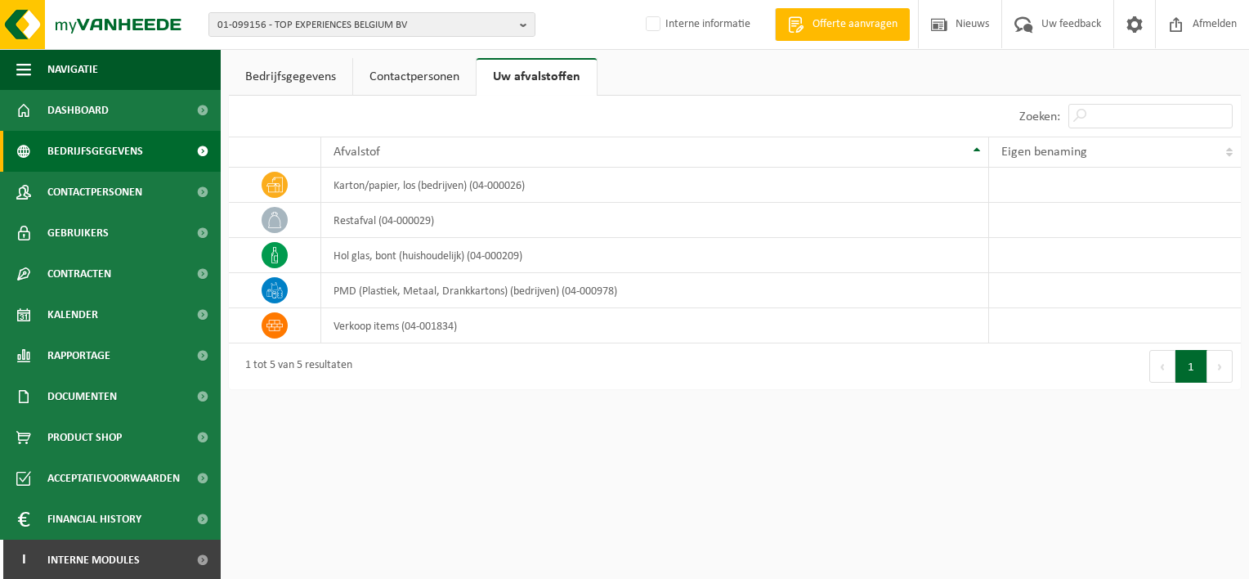 The width and height of the screenshot is (1249, 579). What do you see at coordinates (73, 315) in the screenshot?
I see `span: Kalender` at bounding box center [73, 315].